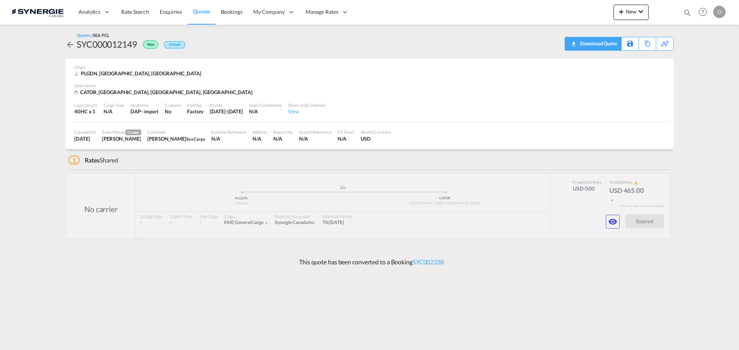 The height and width of the screenshot is (350, 739). I want to click on div: 40HC x 1, so click(86, 112).